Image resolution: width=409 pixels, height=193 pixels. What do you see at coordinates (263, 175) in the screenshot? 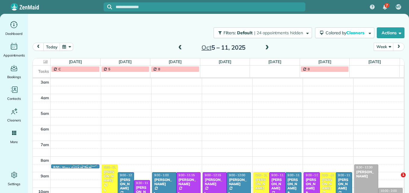
I see `span: 9:00 - 2:15` at bounding box center [263, 175].